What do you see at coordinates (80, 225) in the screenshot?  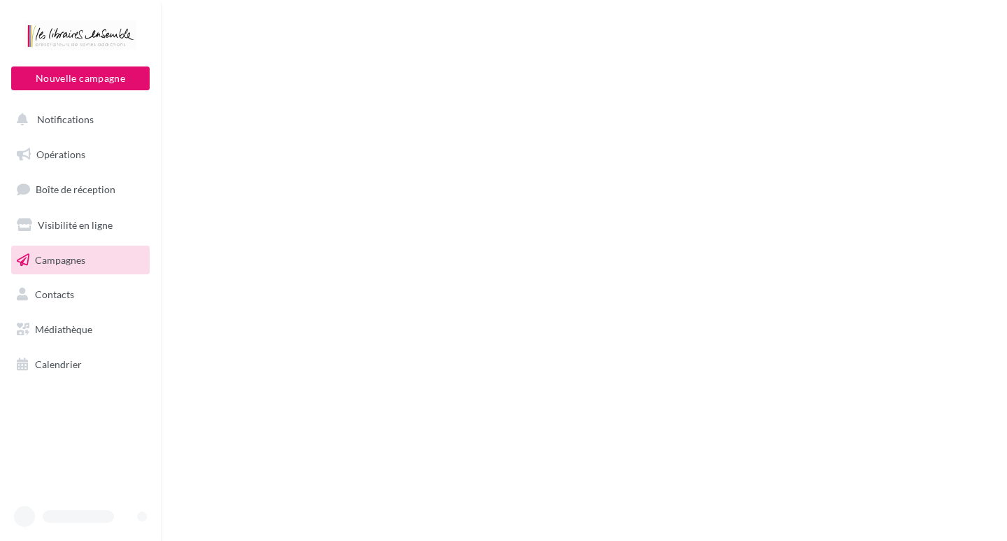 I see `a: Visibilité en ligne` at bounding box center [80, 225].